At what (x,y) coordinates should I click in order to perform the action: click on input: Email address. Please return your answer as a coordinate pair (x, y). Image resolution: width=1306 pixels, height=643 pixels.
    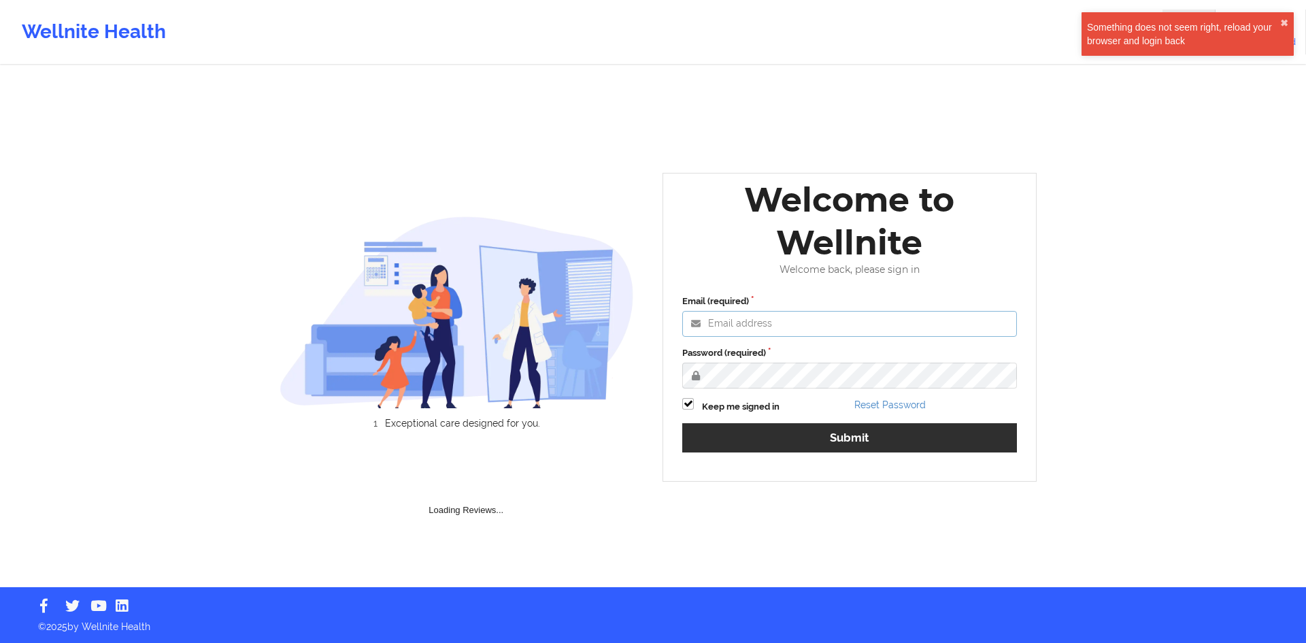
    Looking at the image, I should click on (849, 324).